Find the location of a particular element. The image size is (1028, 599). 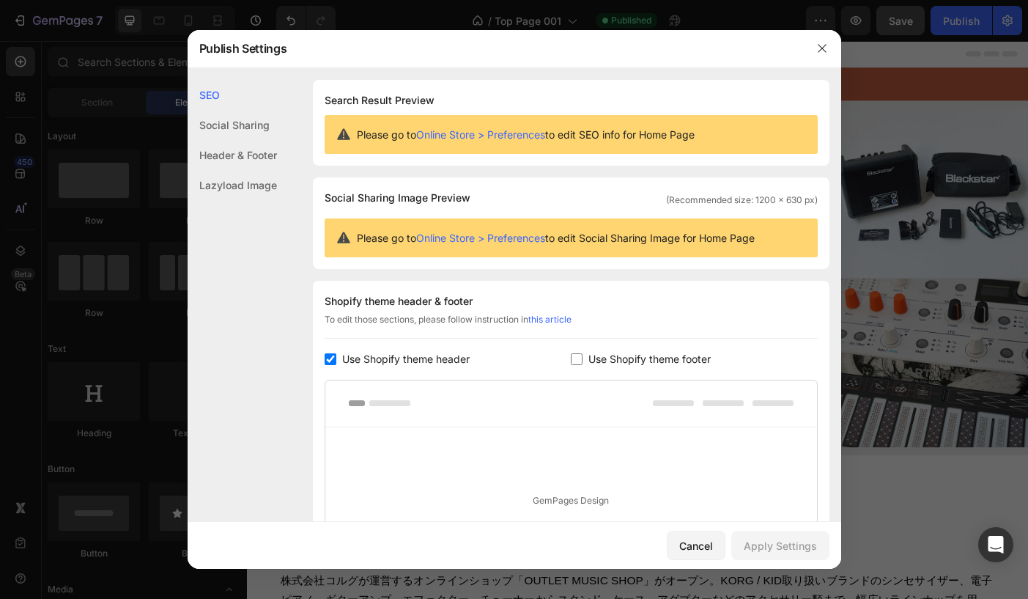

h2: コルグ公式アウトレットオンライン is located at coordinates (440, 345).